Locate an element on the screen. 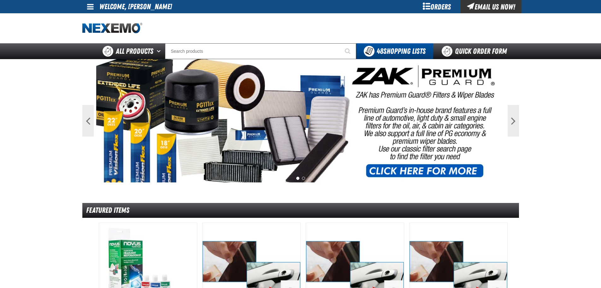 This screenshot has height=288, width=601. button: You have 48 Shopping Lists. Open to view details is located at coordinates (395, 51).